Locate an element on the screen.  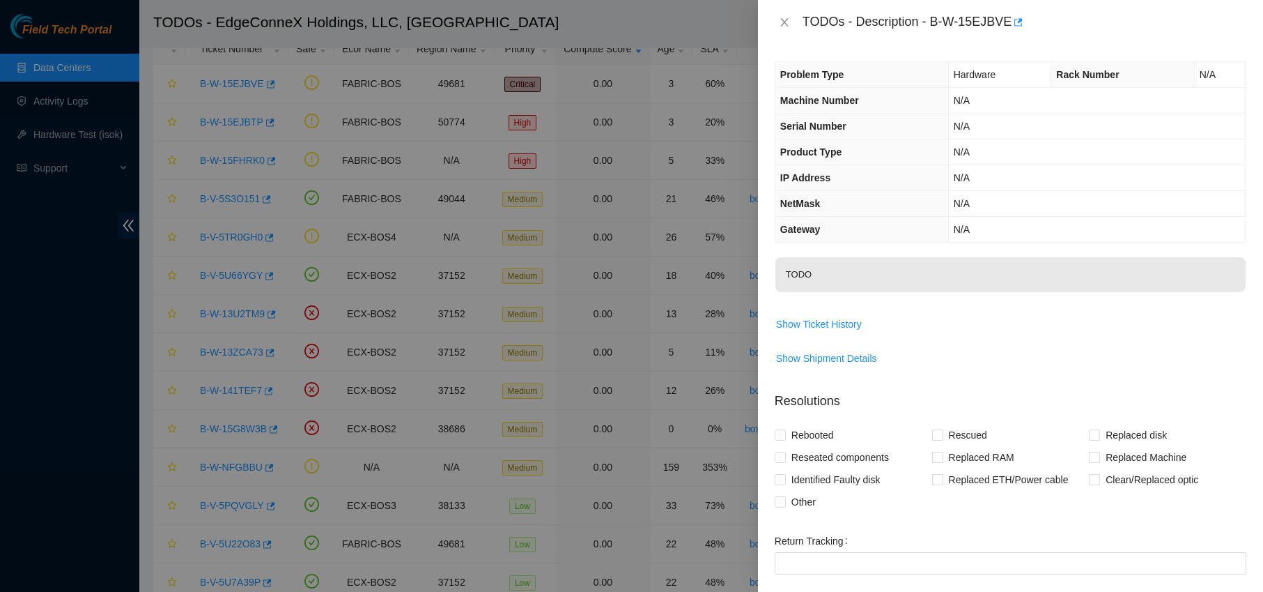
span: NetMask is located at coordinates (801, 203).